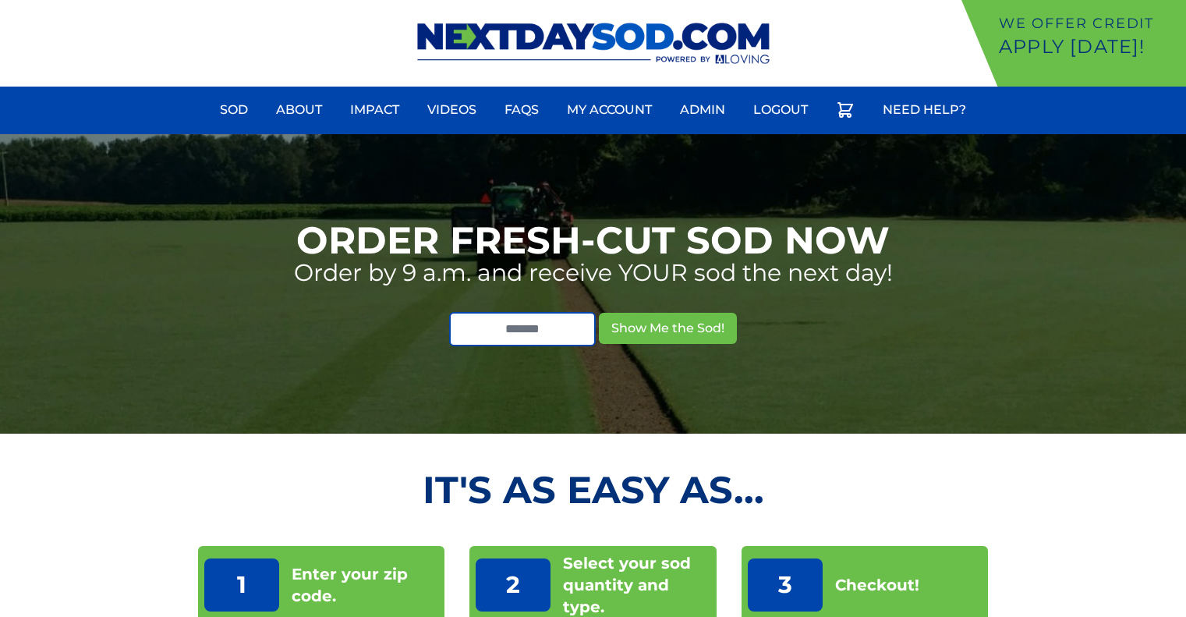  I want to click on a: Videos, so click(451, 110).